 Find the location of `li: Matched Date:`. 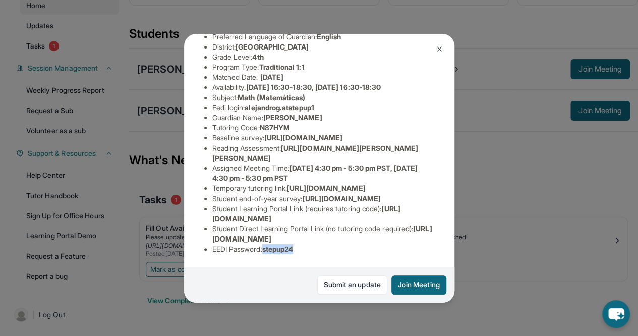

li: Matched Date: is located at coordinates (323, 77).